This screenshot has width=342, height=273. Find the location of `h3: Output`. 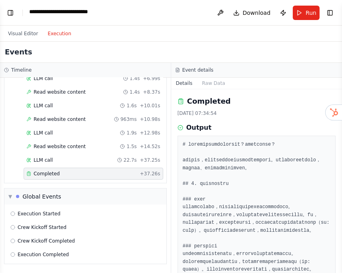

h3: Output is located at coordinates (199, 128).